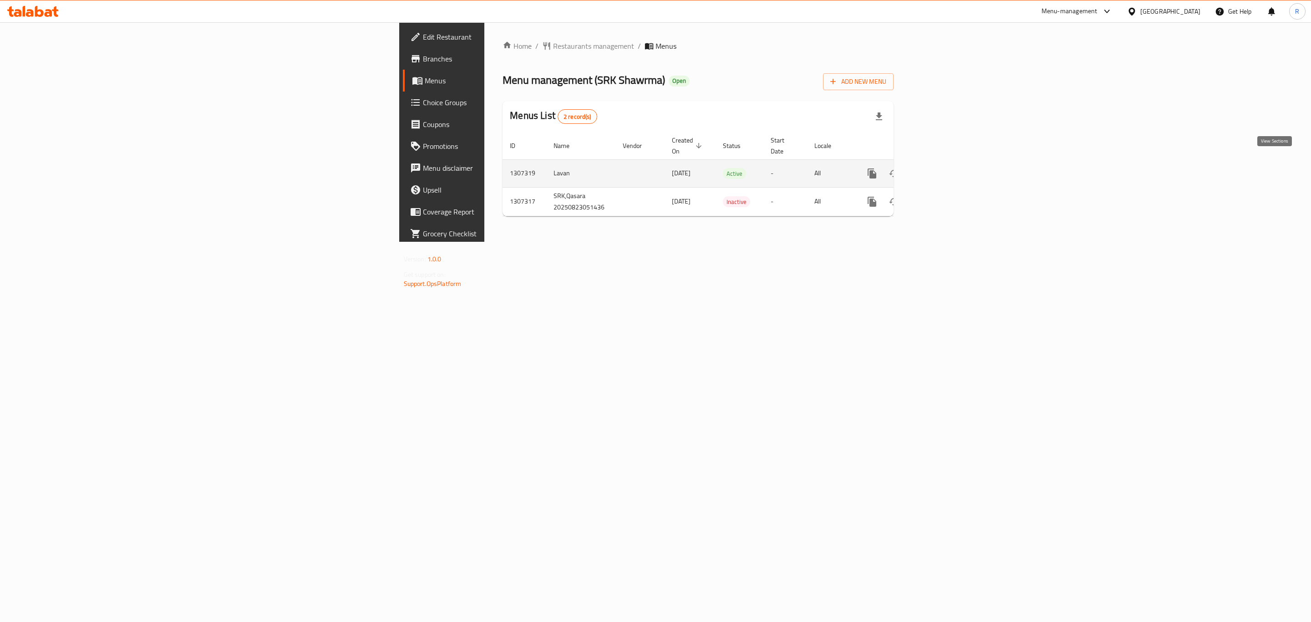 The image size is (1311, 622). I want to click on a: Support.OpsPlatform, so click(433, 284).